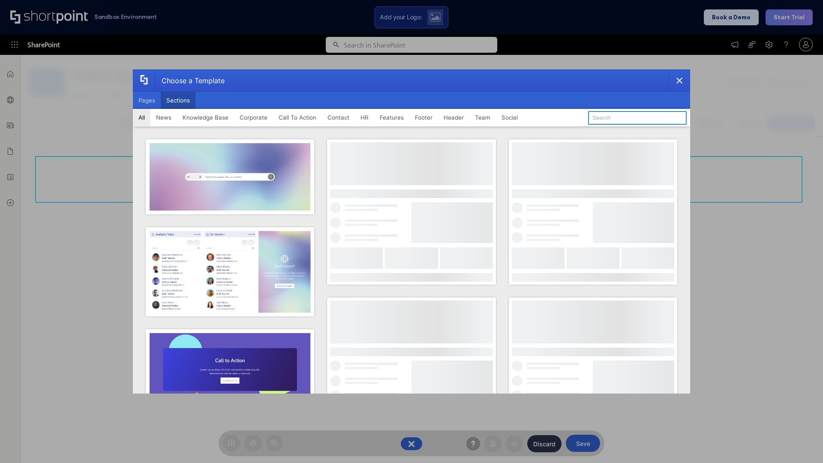 The width and height of the screenshot is (823, 463). I want to click on button: Call To Action, so click(297, 117).